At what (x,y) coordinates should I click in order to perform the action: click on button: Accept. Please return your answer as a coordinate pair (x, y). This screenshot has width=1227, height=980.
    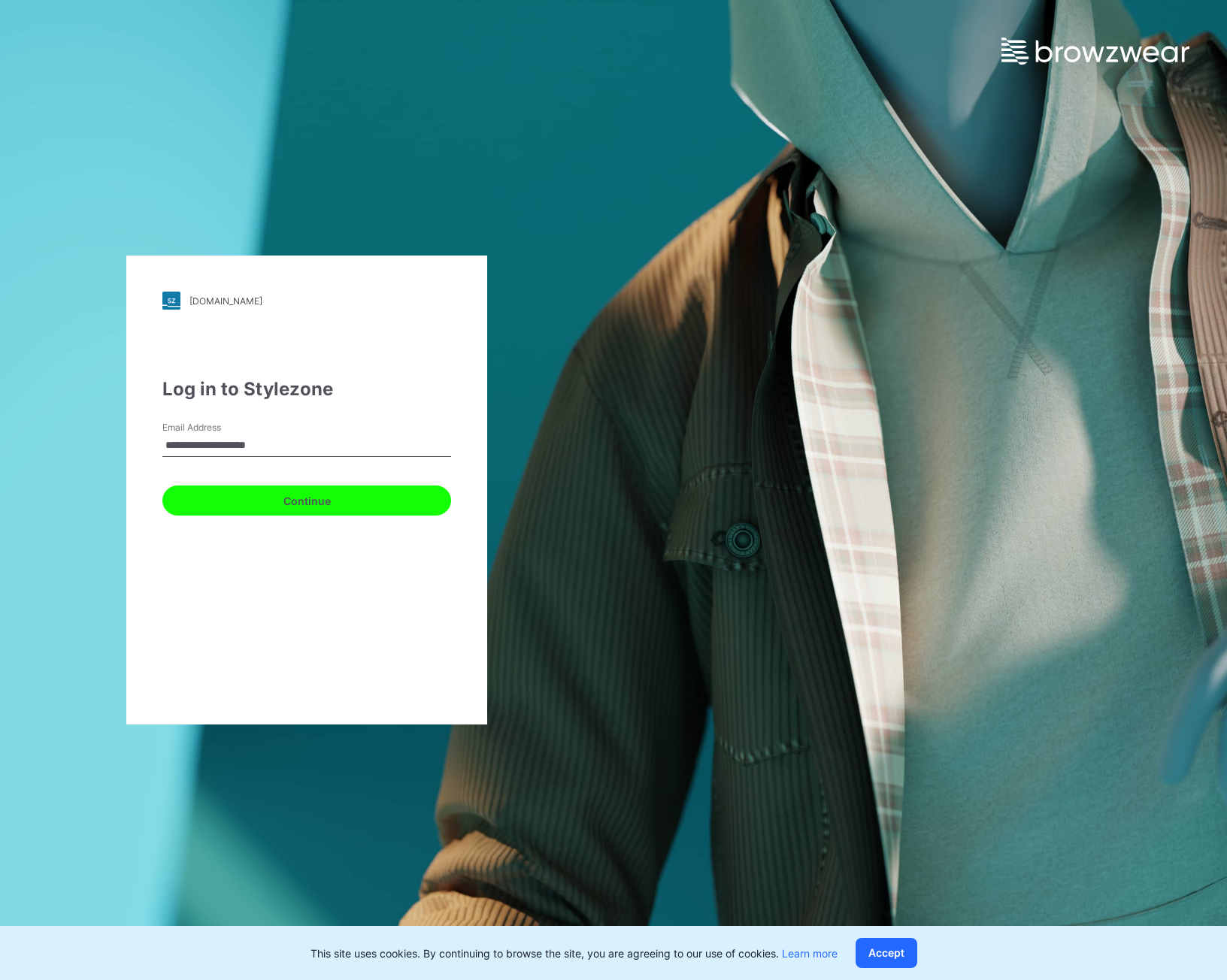
    Looking at the image, I should click on (886, 953).